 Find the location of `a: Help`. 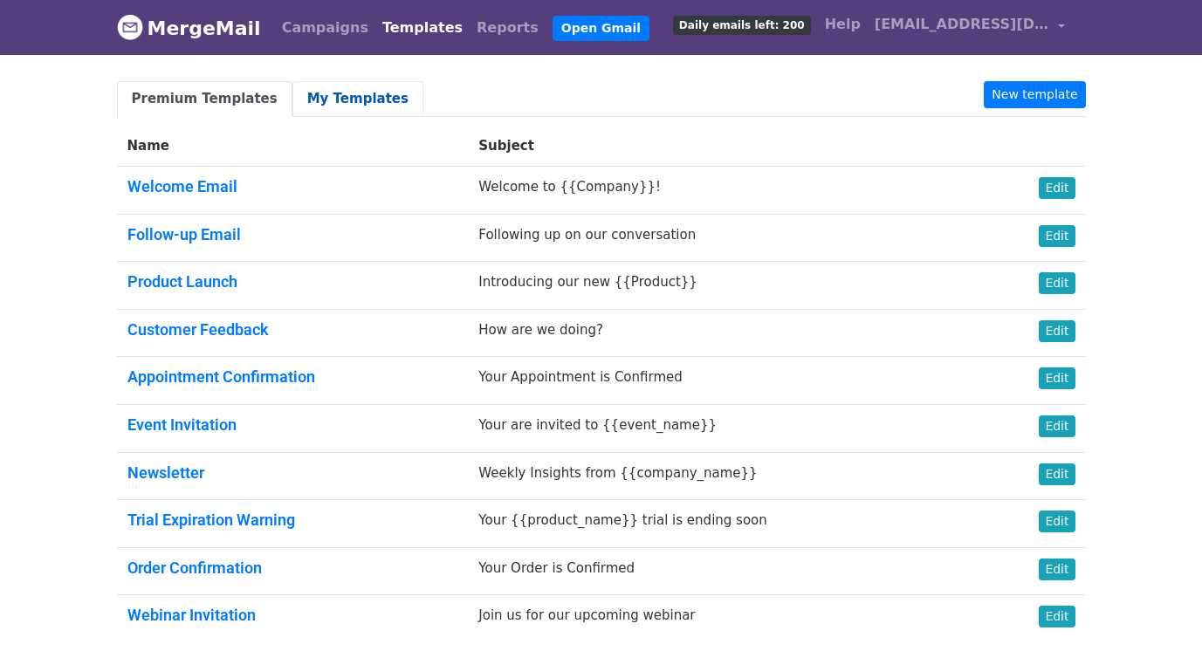

a: Help is located at coordinates (843, 24).